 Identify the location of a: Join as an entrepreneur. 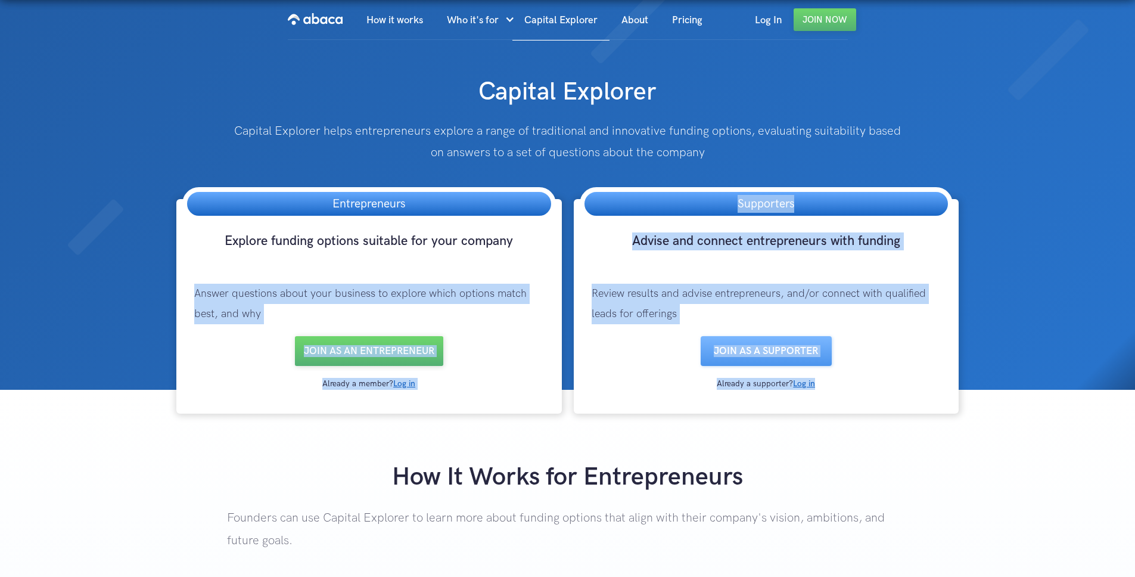
(369, 351).